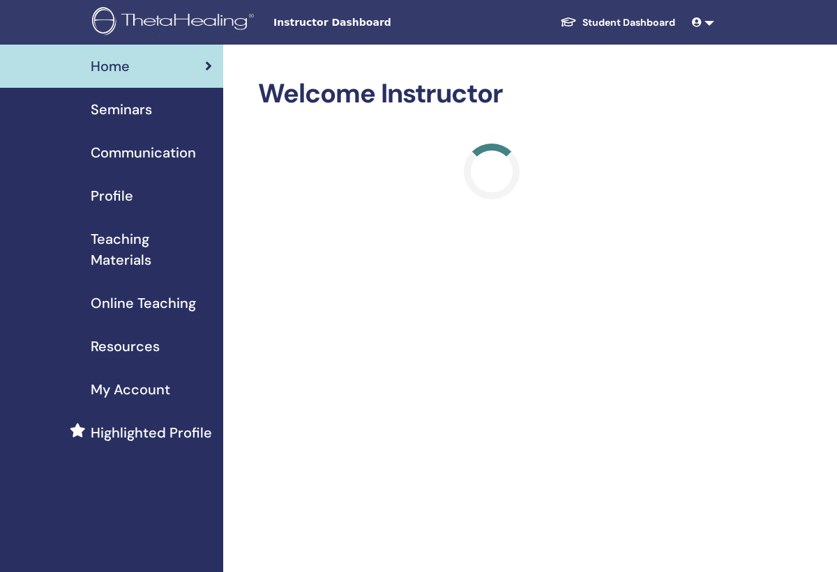  Describe the element at coordinates (130, 390) in the screenshot. I see `span: My Account` at that location.